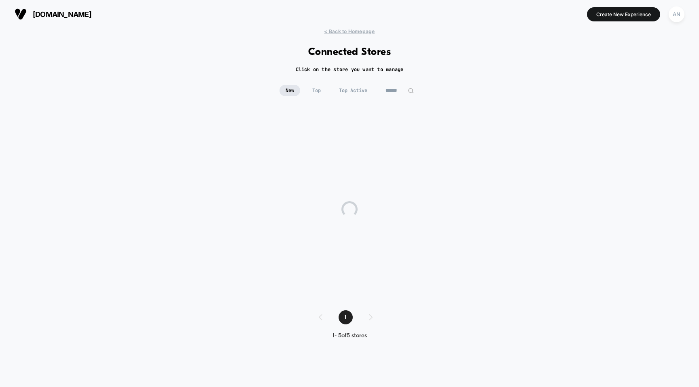 The height and width of the screenshot is (387, 699). Describe the element at coordinates (349, 31) in the screenshot. I see `span: < Back to Homepage` at that location.